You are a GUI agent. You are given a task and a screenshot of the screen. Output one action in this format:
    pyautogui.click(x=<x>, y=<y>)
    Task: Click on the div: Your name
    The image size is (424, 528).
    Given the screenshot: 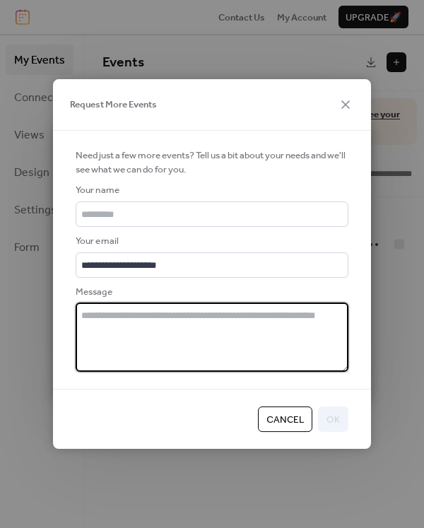 What is the action you would take?
    pyautogui.click(x=211, y=190)
    